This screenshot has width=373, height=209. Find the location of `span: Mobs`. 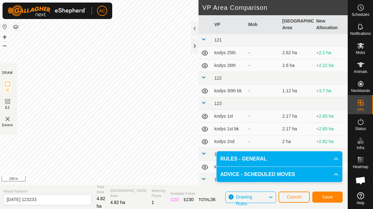

span: Mobs is located at coordinates (361, 53).